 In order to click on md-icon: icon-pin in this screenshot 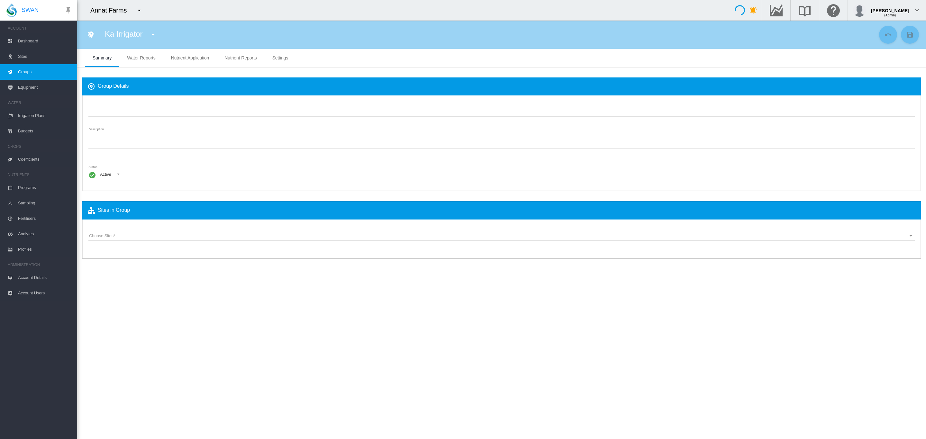, I will do `click(68, 10)`.